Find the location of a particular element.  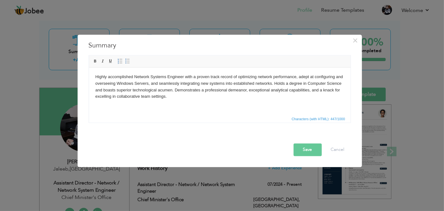

button: Save is located at coordinates (307, 150).